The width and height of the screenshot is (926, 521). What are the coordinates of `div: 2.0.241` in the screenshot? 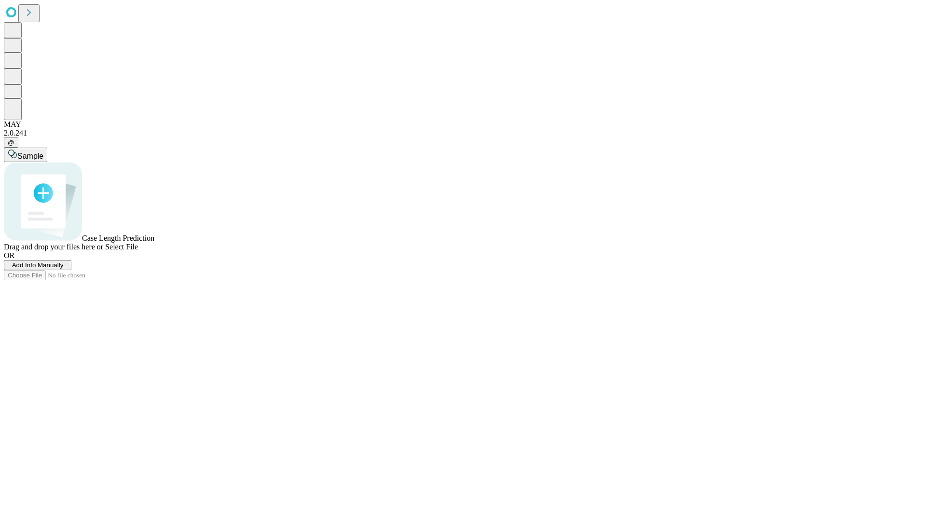 It's located at (463, 133).